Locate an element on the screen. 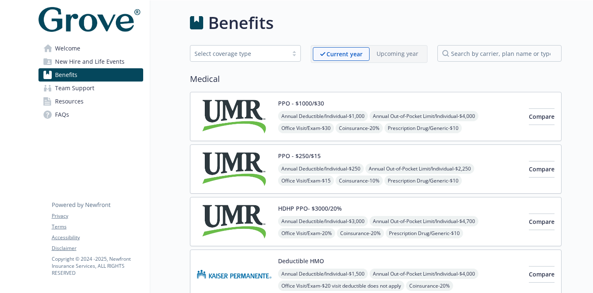  span: Annual Deductible/Individual - $250 is located at coordinates (321, 169).